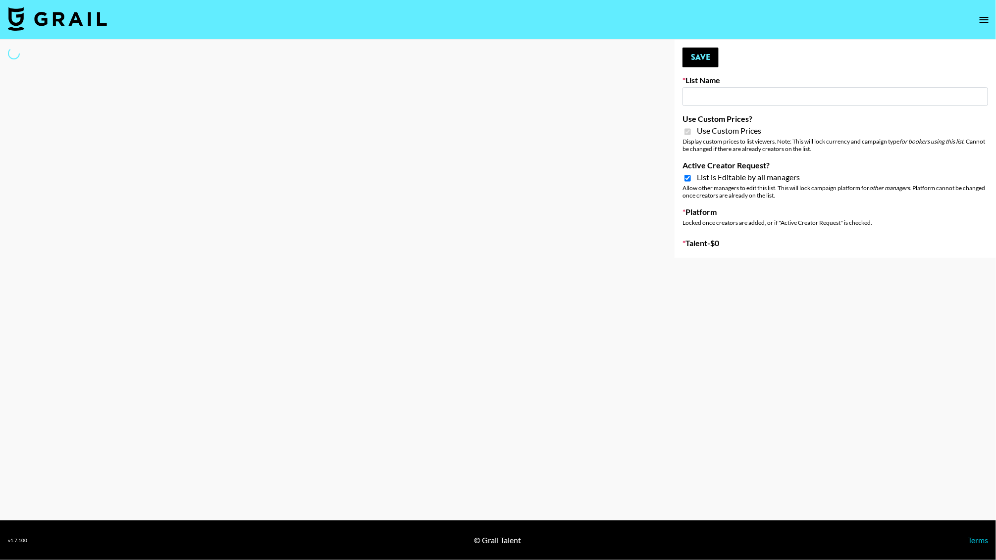 The height and width of the screenshot is (560, 996). I want to click on label: Platform, so click(835, 212).